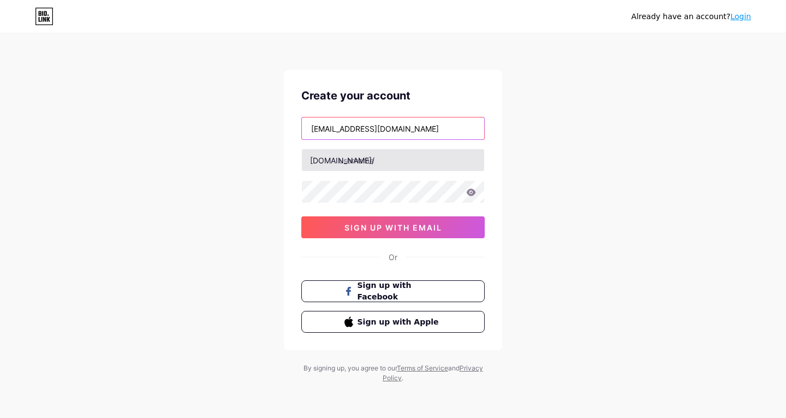 This screenshot has width=786, height=418. Describe the element at coordinates (393, 291) in the screenshot. I see `button: Sign up with Facebook` at that location.